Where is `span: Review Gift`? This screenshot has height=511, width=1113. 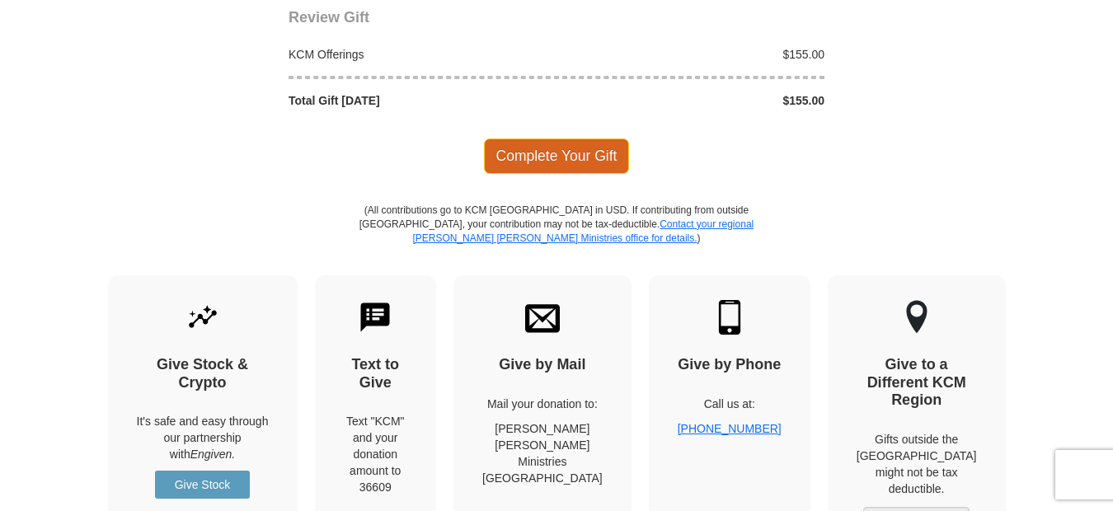
span: Review Gift is located at coordinates (329, 17).